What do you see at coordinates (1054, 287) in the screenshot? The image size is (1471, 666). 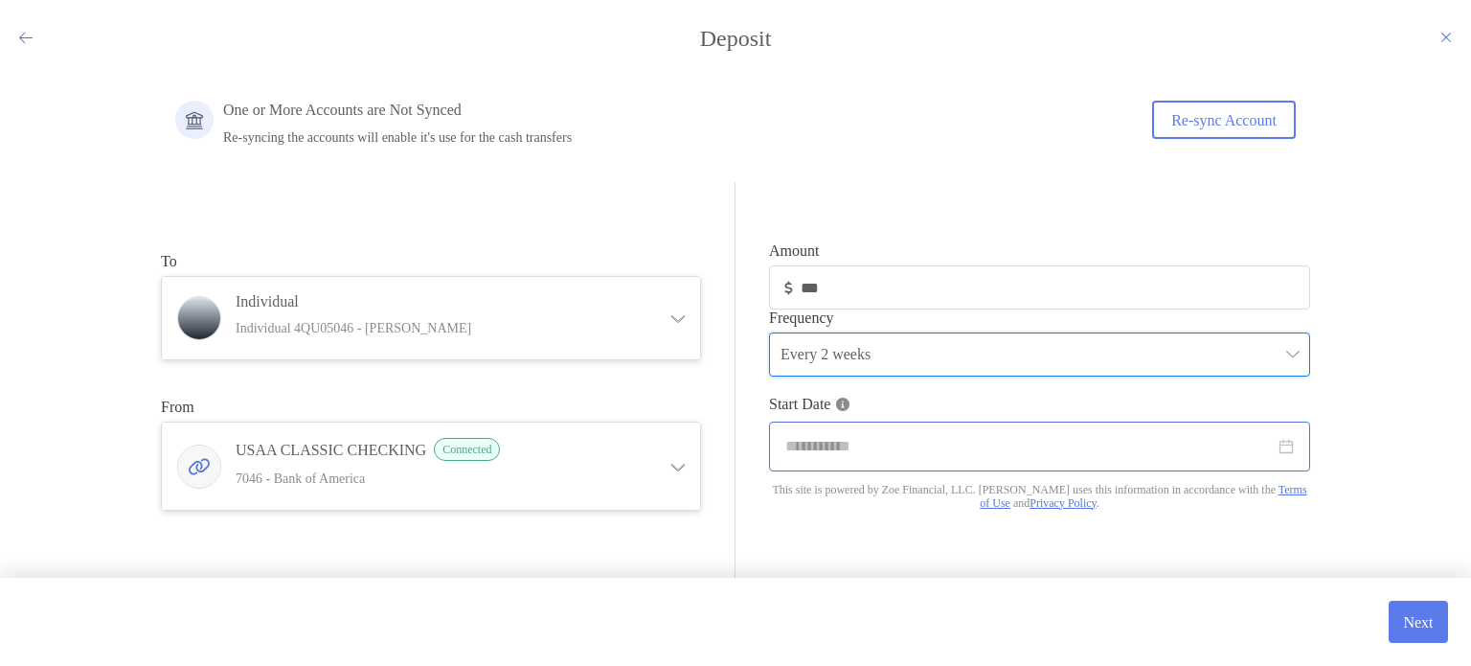 I see `input: Amountinput icon` at bounding box center [1054, 287].